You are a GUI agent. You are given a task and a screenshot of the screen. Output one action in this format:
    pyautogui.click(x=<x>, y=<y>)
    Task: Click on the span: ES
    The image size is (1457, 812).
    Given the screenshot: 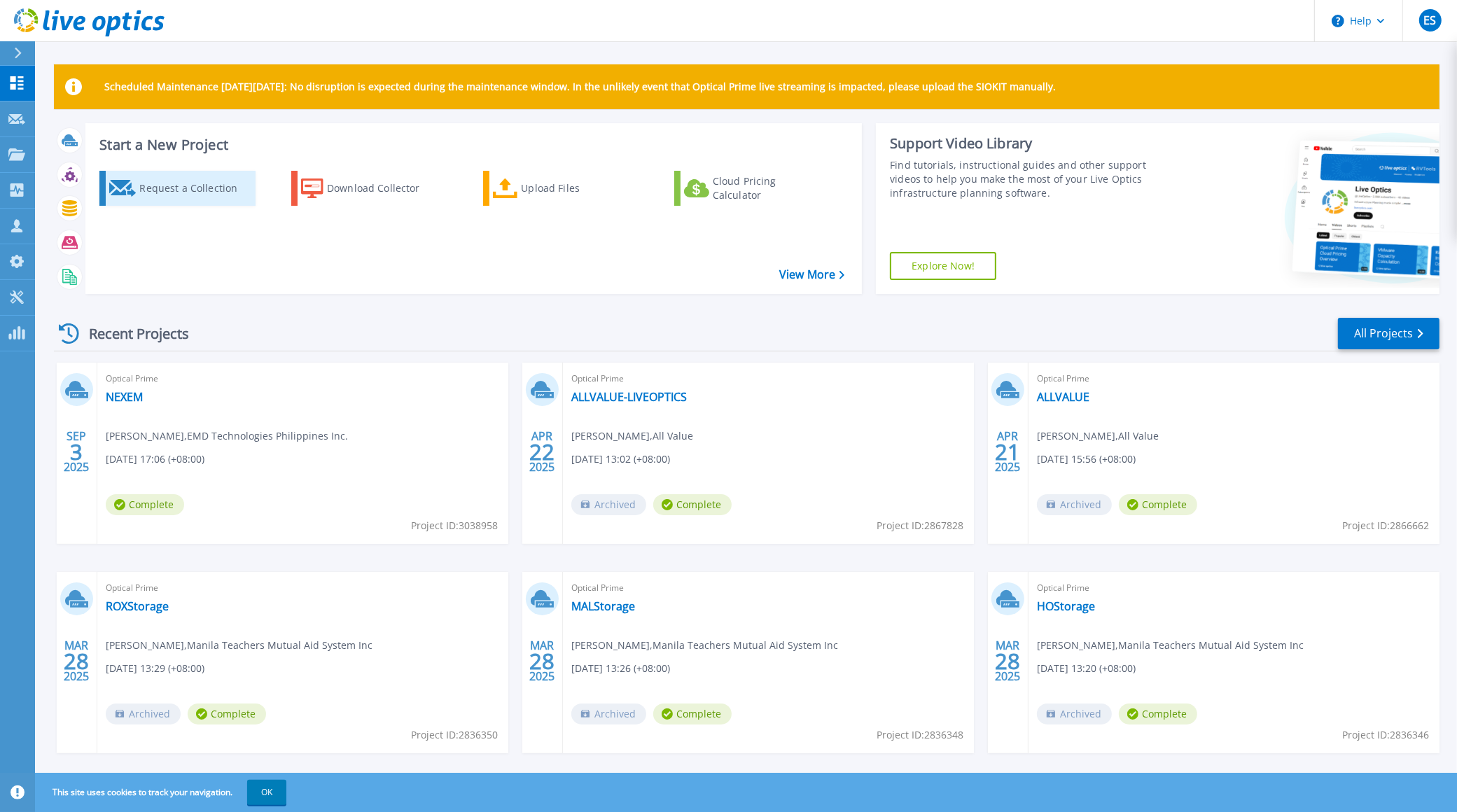 What is the action you would take?
    pyautogui.click(x=1430, y=21)
    